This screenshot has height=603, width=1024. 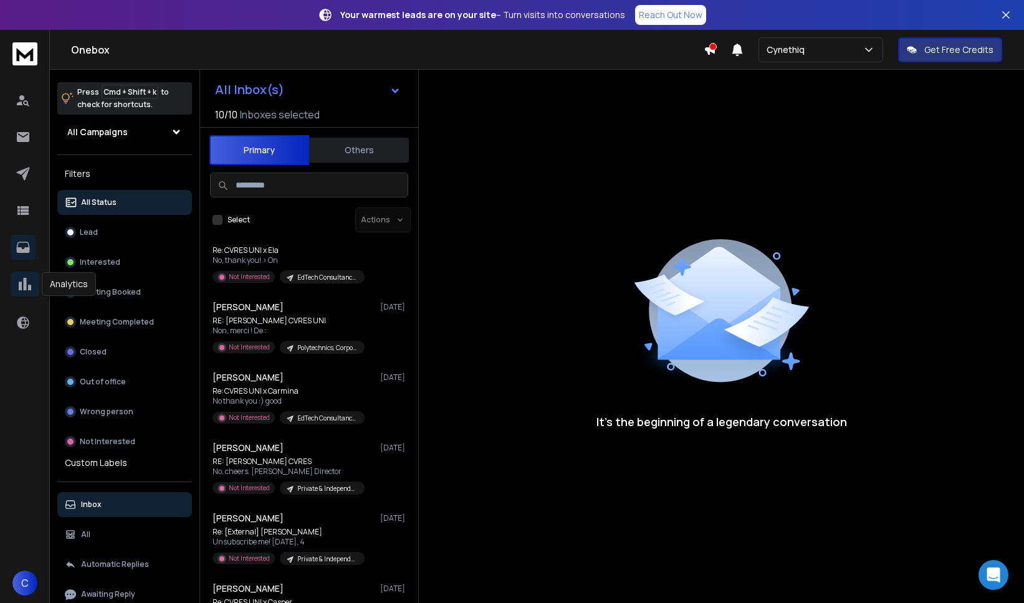 I want to click on button: Interested, so click(x=125, y=262).